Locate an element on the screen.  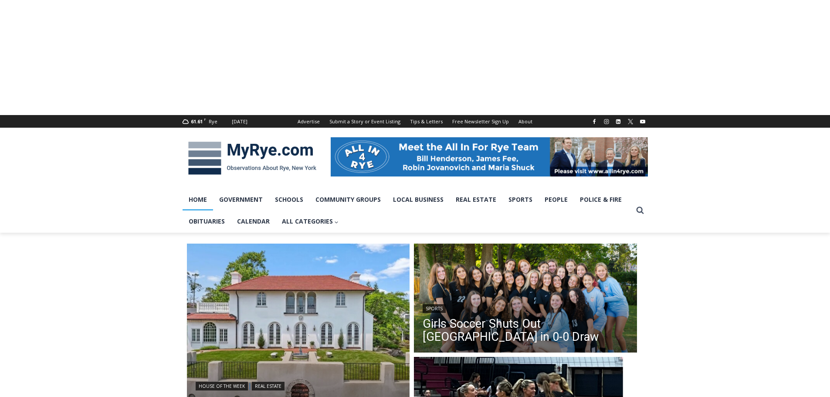
a: House of the Week is located at coordinates (222, 386).